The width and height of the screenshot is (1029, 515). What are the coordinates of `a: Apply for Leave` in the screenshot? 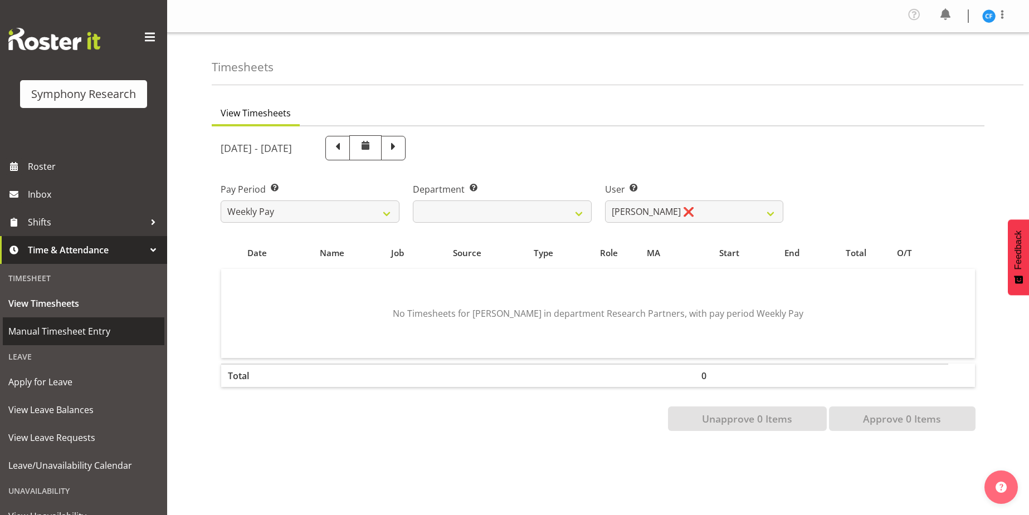 It's located at (84, 382).